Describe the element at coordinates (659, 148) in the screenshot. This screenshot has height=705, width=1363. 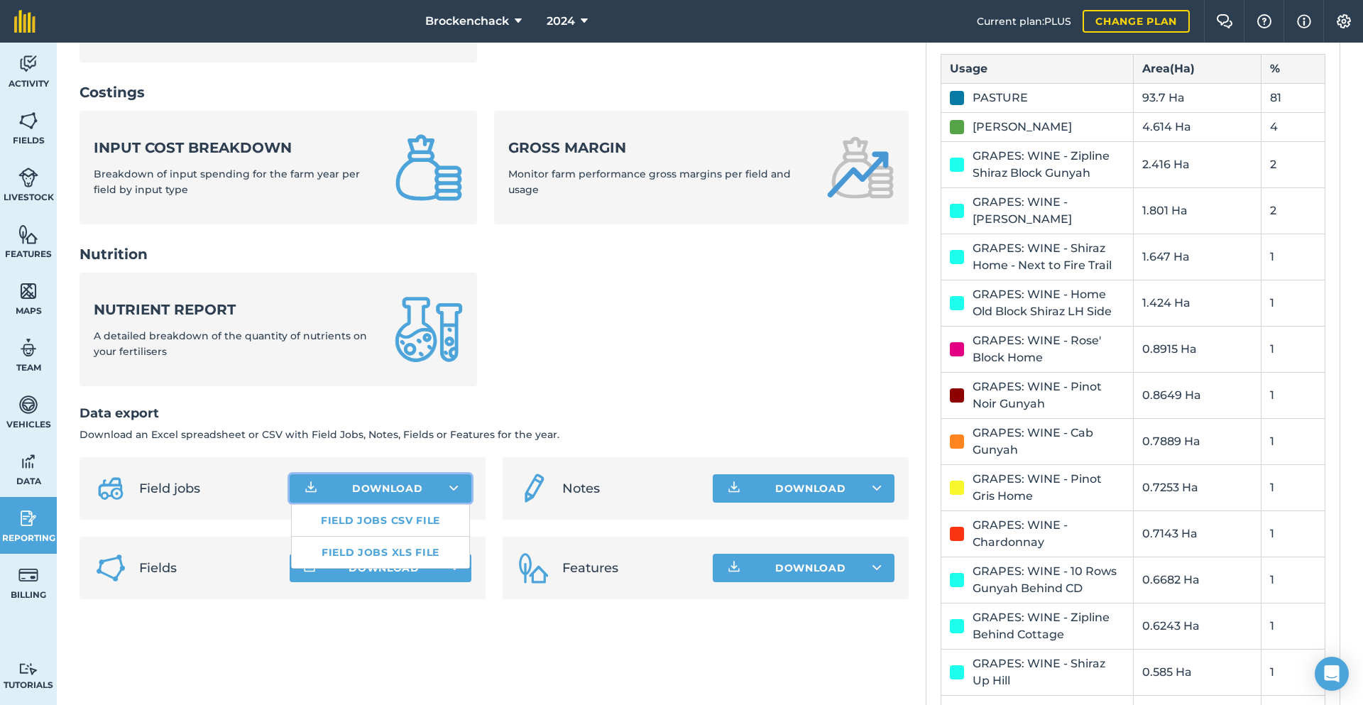
I see `strong: Gross margin` at that location.